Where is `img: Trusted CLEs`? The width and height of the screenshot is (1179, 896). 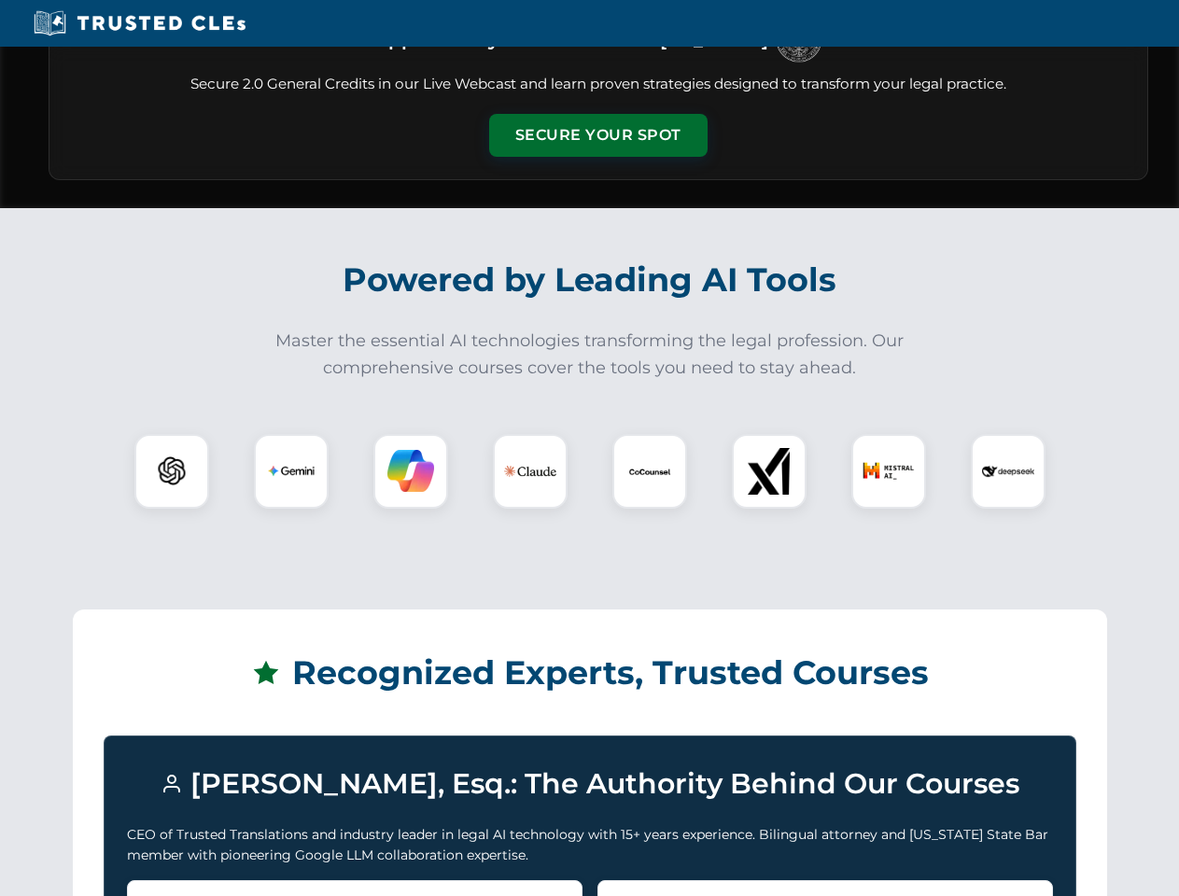
img: Trusted CLEs is located at coordinates (139, 23).